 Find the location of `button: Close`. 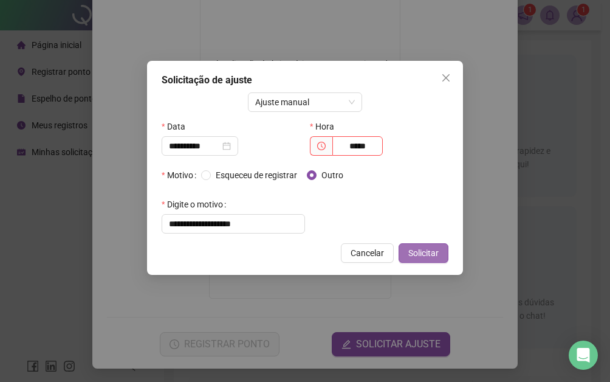

button: Close is located at coordinates (446, 78).